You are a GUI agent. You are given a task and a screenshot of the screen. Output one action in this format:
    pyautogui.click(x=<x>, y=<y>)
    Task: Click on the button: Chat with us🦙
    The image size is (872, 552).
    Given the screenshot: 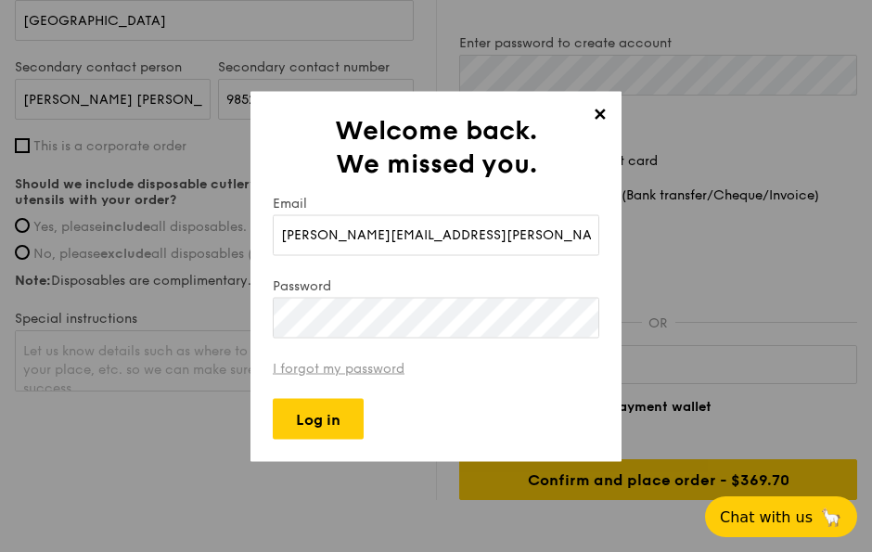 What is the action you would take?
    pyautogui.click(x=781, y=517)
    